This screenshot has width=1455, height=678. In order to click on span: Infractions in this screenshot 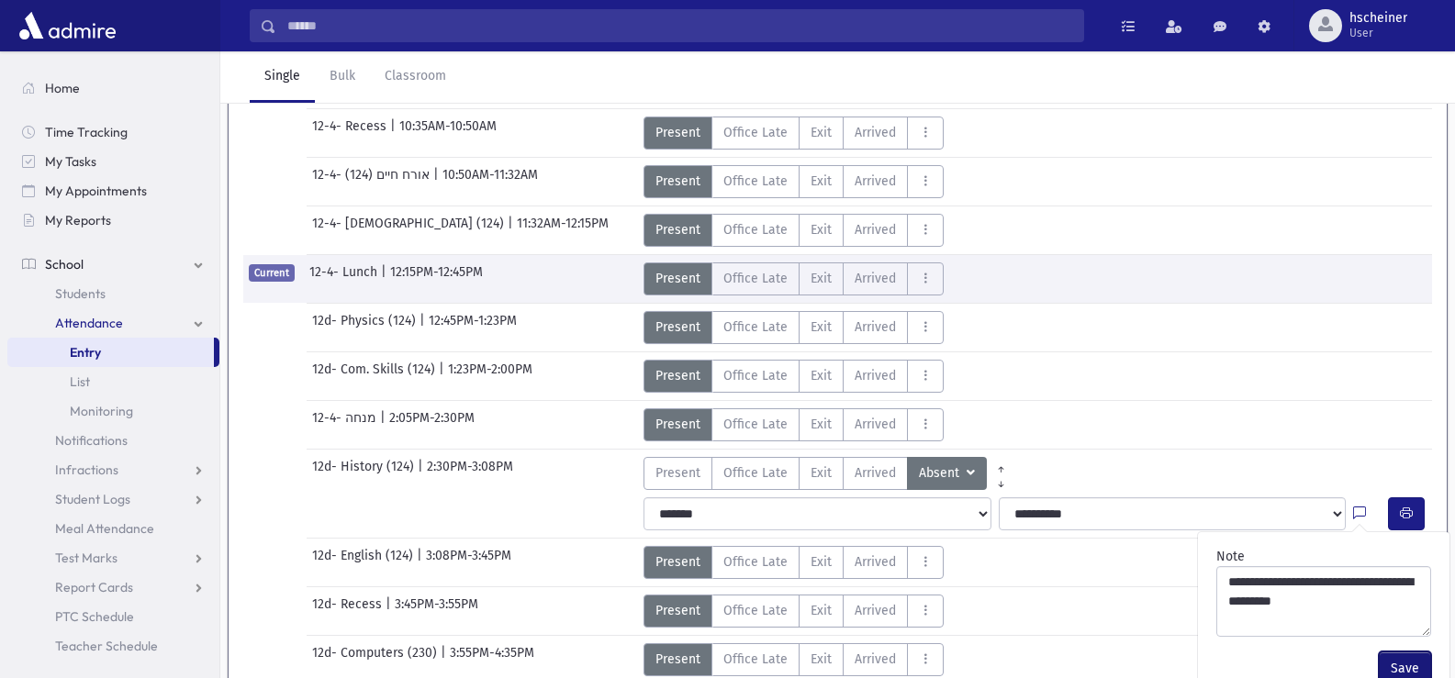, I will do `click(86, 470)`.